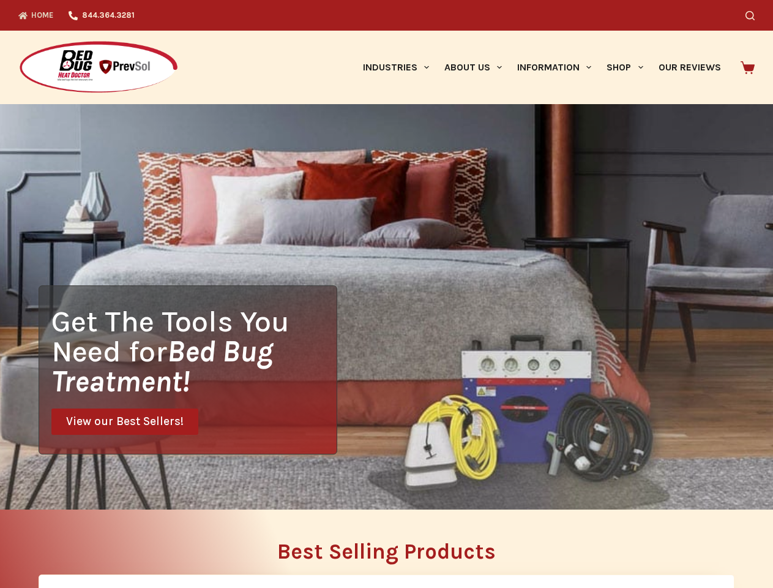  What do you see at coordinates (386, 551) in the screenshot?
I see `h2: Best Selling Products` at bounding box center [386, 551].